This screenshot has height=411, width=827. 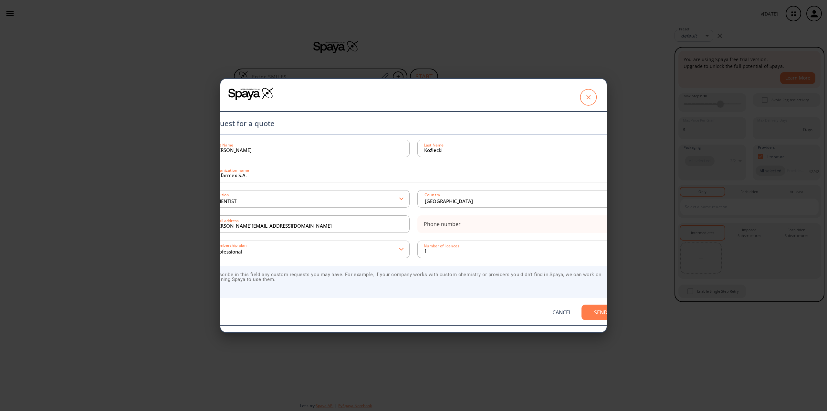 What do you see at coordinates (434, 145) in the screenshot?
I see `div: Last Name` at bounding box center [434, 145].